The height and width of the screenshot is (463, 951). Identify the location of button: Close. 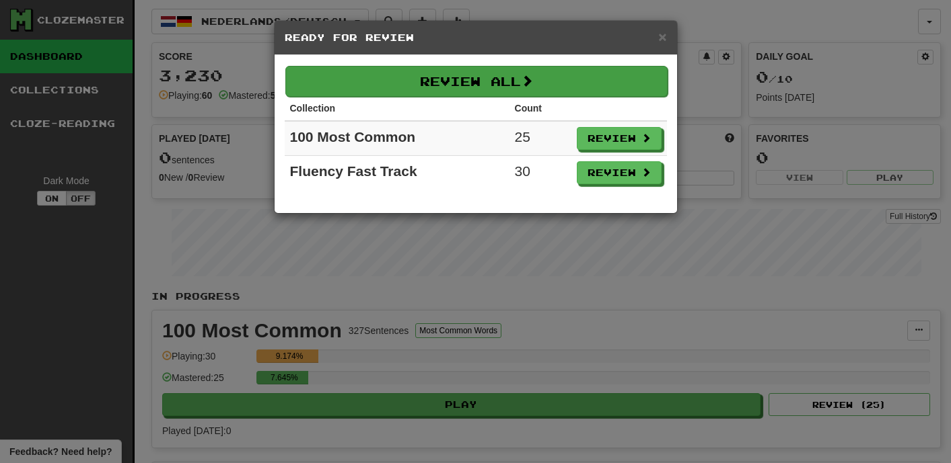
(662, 36).